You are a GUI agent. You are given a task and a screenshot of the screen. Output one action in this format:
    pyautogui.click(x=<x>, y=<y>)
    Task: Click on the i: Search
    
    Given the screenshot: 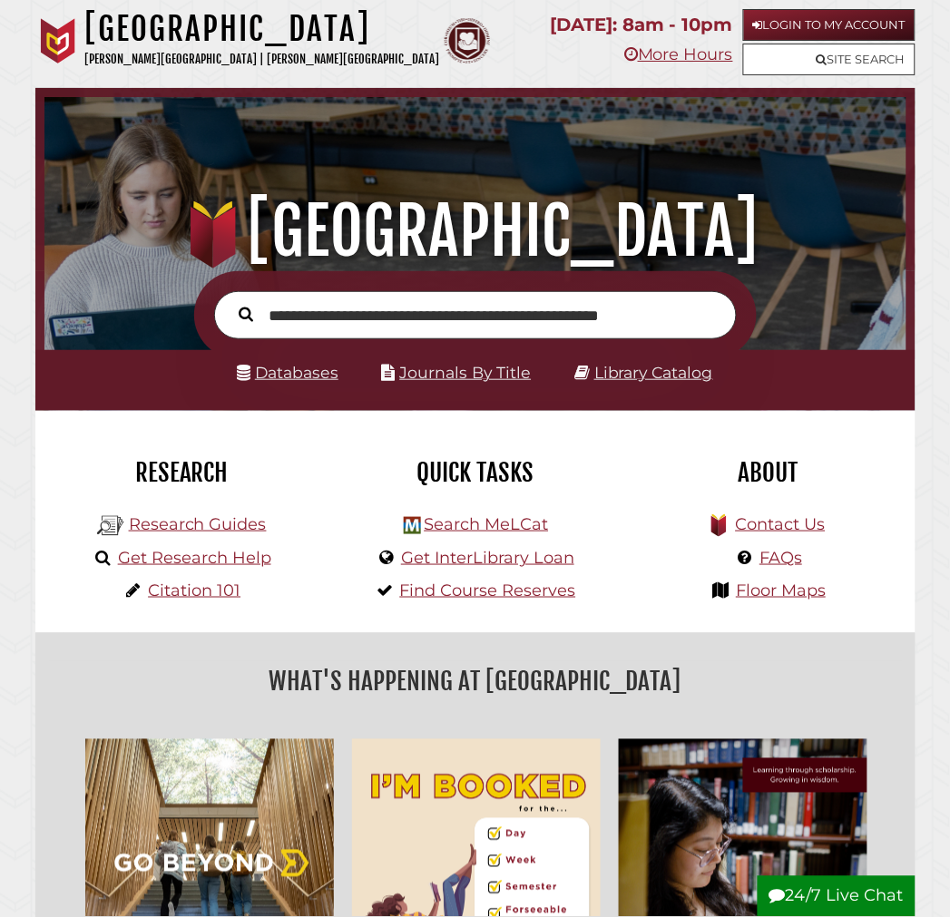 What is the action you would take?
    pyautogui.click(x=247, y=315)
    